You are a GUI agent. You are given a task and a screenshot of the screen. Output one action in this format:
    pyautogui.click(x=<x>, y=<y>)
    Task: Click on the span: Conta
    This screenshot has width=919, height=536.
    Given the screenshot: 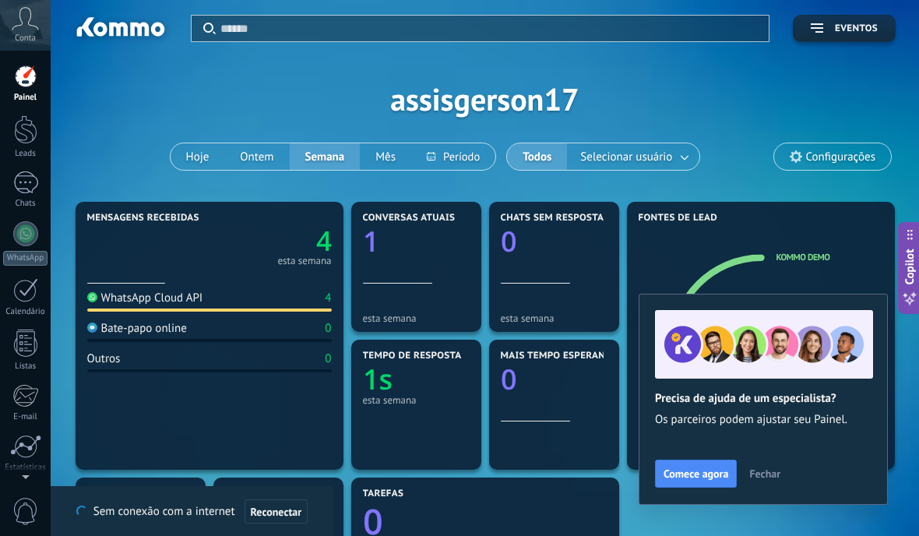 What is the action you would take?
    pyautogui.click(x=25, y=38)
    